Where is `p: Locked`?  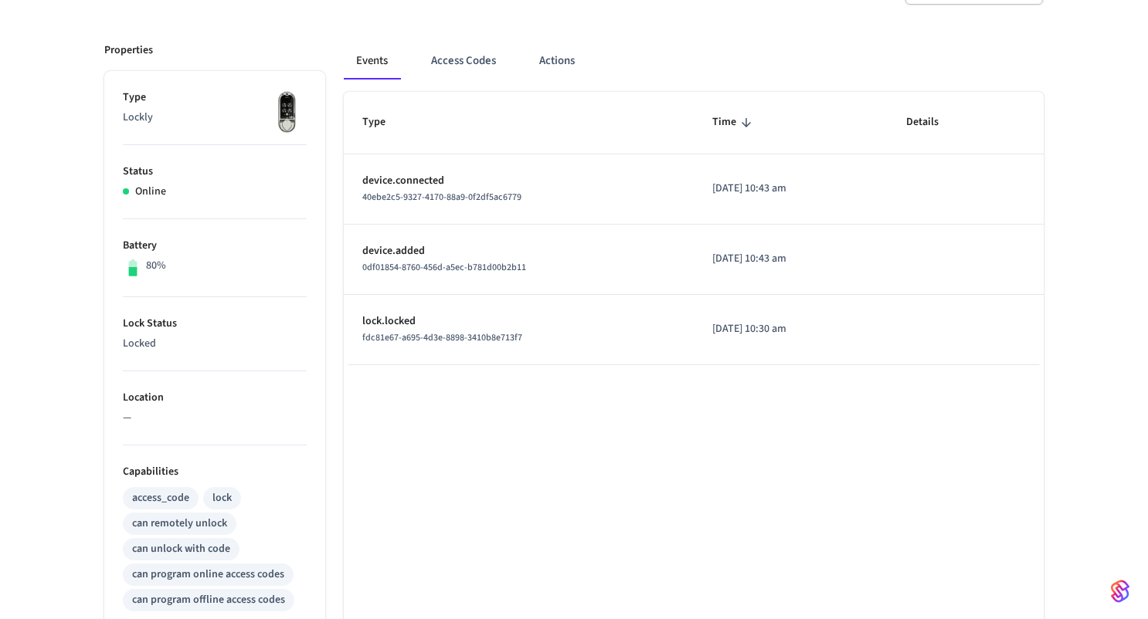 p: Locked is located at coordinates (215, 344).